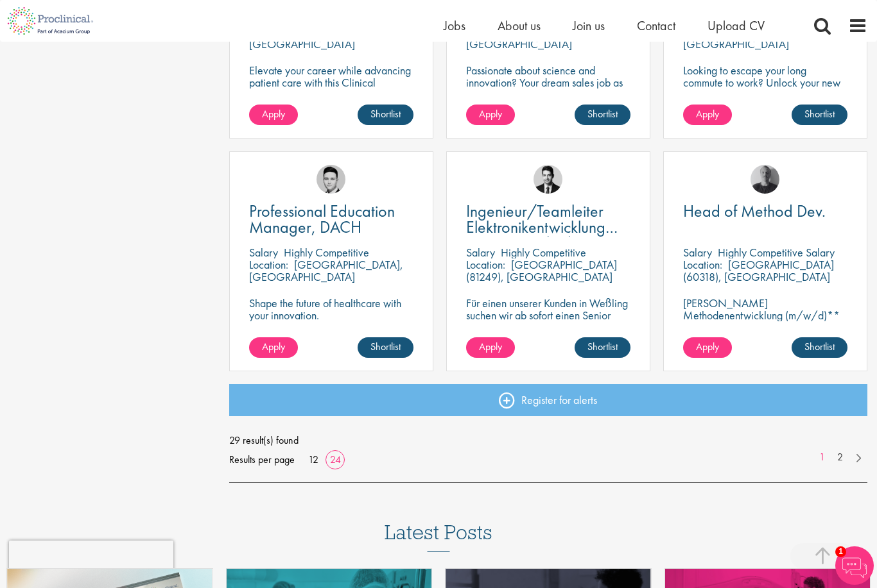 This screenshot has height=588, width=877. Describe the element at coordinates (735, 26) in the screenshot. I see `span: Upload CV` at that location.